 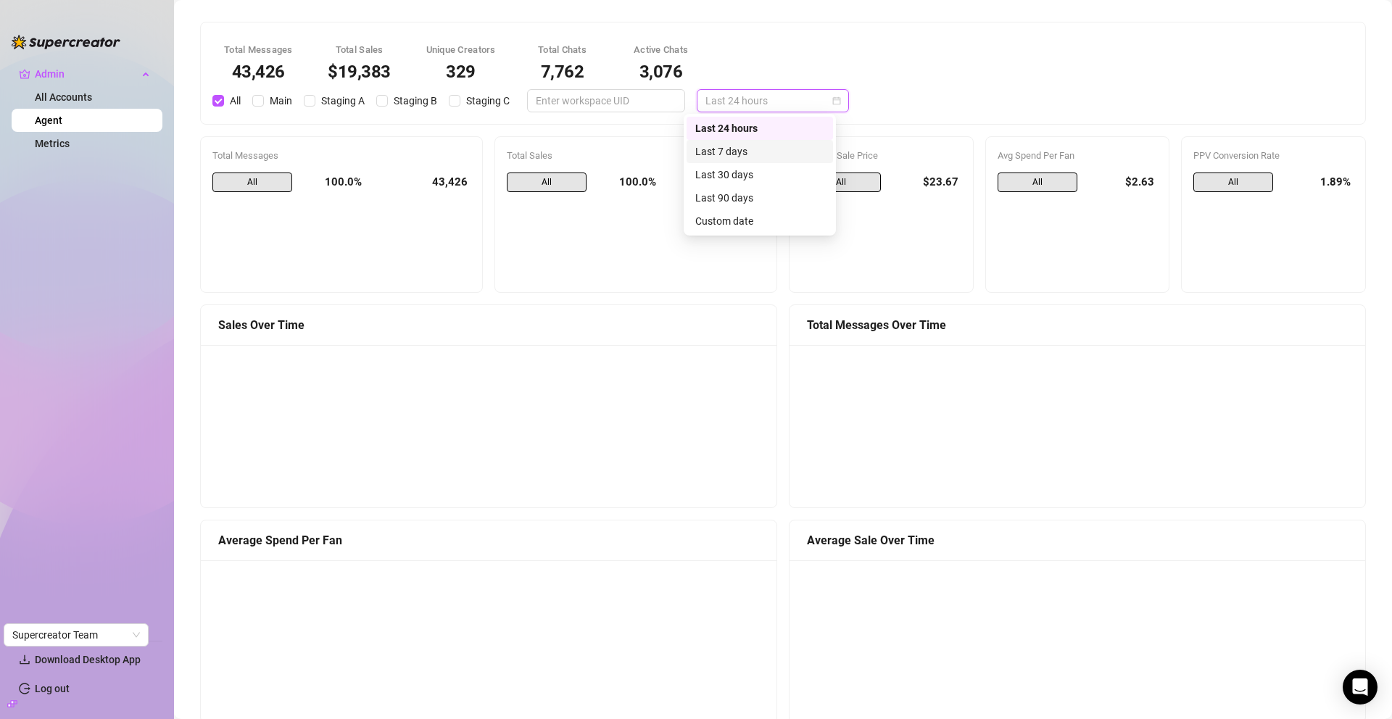 What do you see at coordinates (563, 50) in the screenshot?
I see `div: Total Chats` at bounding box center [563, 50].